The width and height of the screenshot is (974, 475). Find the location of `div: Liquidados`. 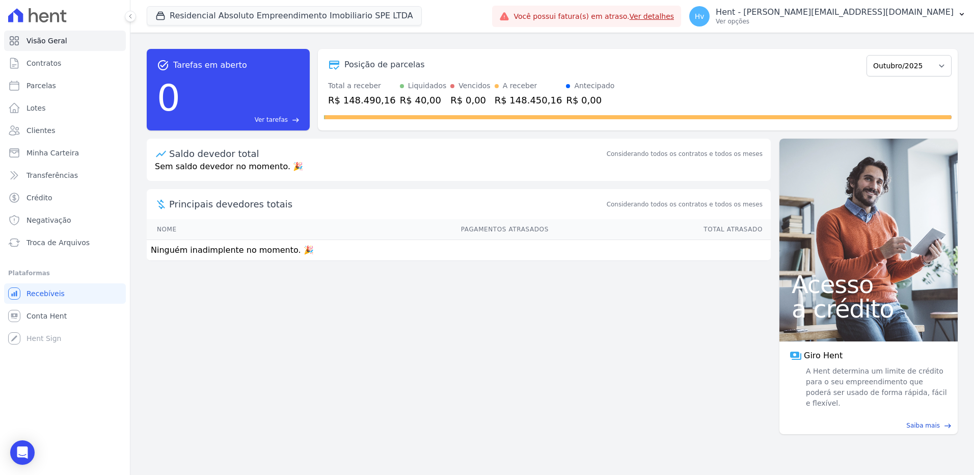

div: Liquidados is located at coordinates (427, 86).